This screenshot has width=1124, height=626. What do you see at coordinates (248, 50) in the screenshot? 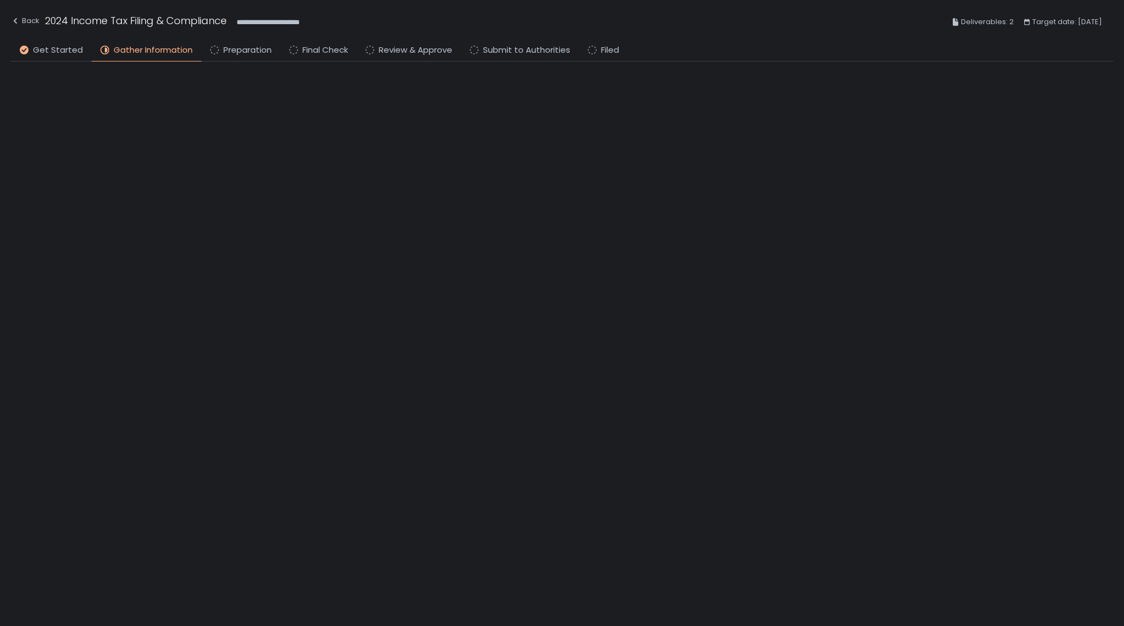
I see `span: Preparation` at bounding box center [248, 50].